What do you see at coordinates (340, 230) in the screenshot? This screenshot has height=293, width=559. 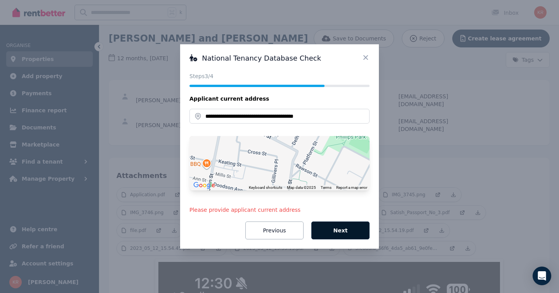 I see `button: Next` at bounding box center [340, 230].